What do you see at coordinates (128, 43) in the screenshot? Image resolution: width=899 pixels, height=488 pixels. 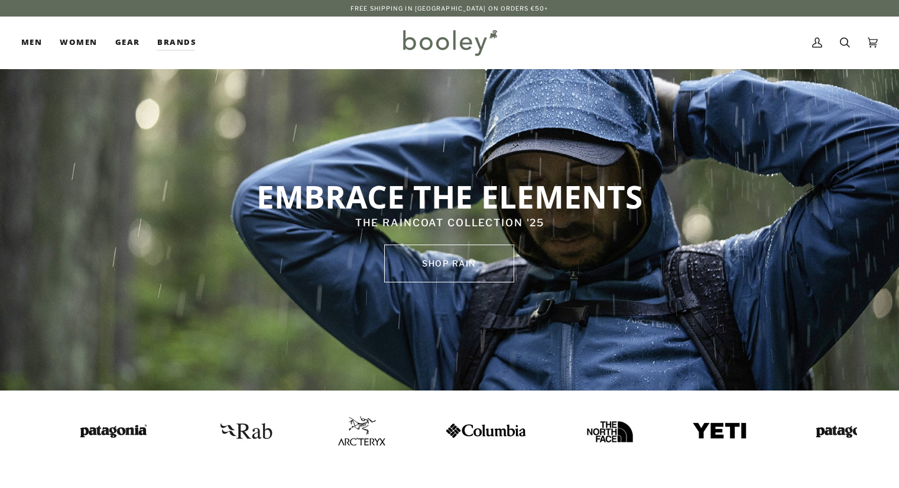 I see `span: Gear` at bounding box center [128, 43].